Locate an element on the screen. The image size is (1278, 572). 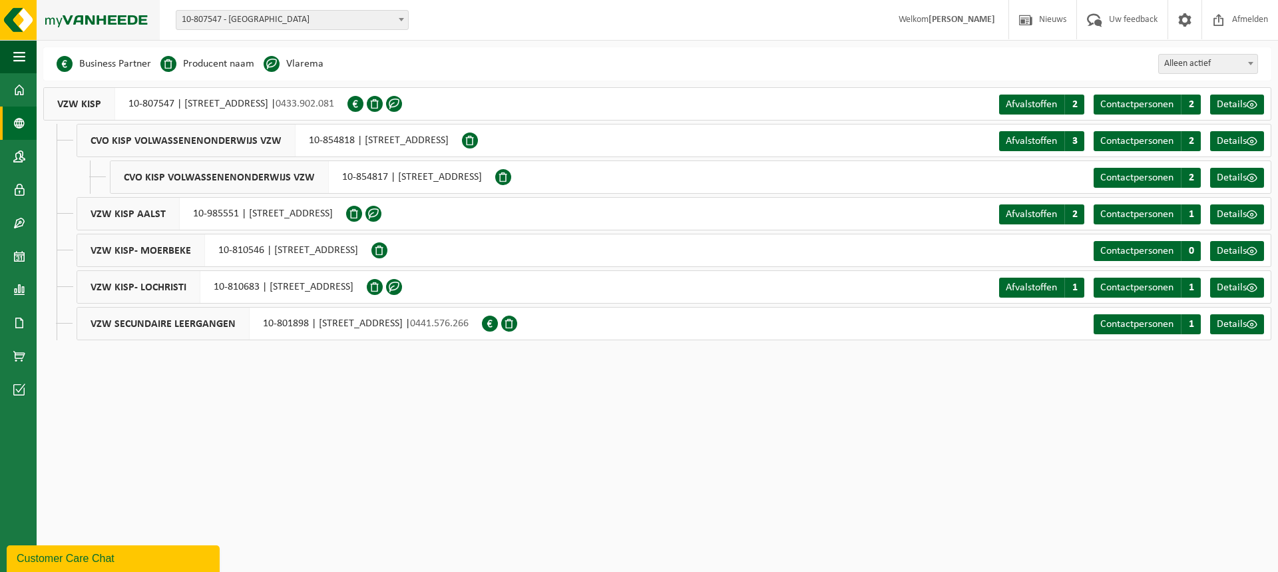
li: Vlarema is located at coordinates (293, 64).